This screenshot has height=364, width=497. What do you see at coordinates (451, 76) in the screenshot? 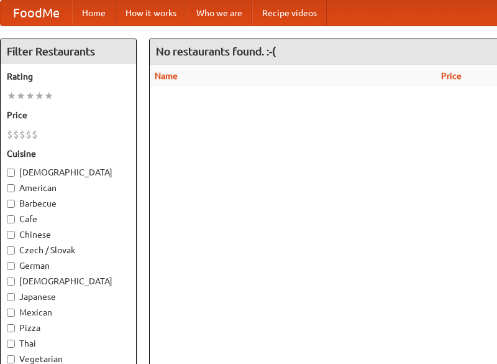
I see `a: Price` at bounding box center [451, 76].